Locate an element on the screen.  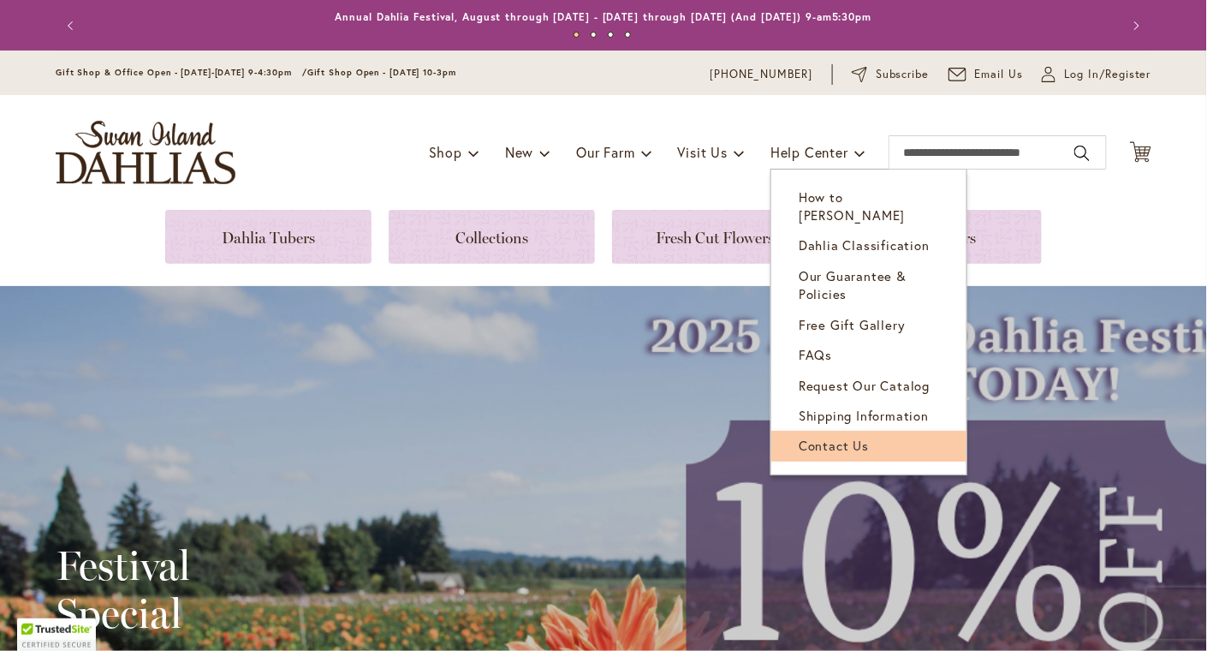
button: Next is located at coordinates (1135, 26).